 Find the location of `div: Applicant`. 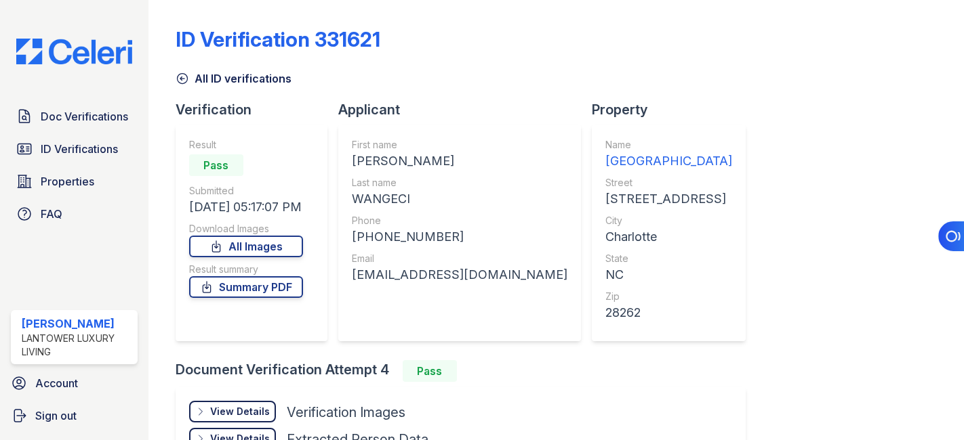

div: Applicant is located at coordinates (465, 110).